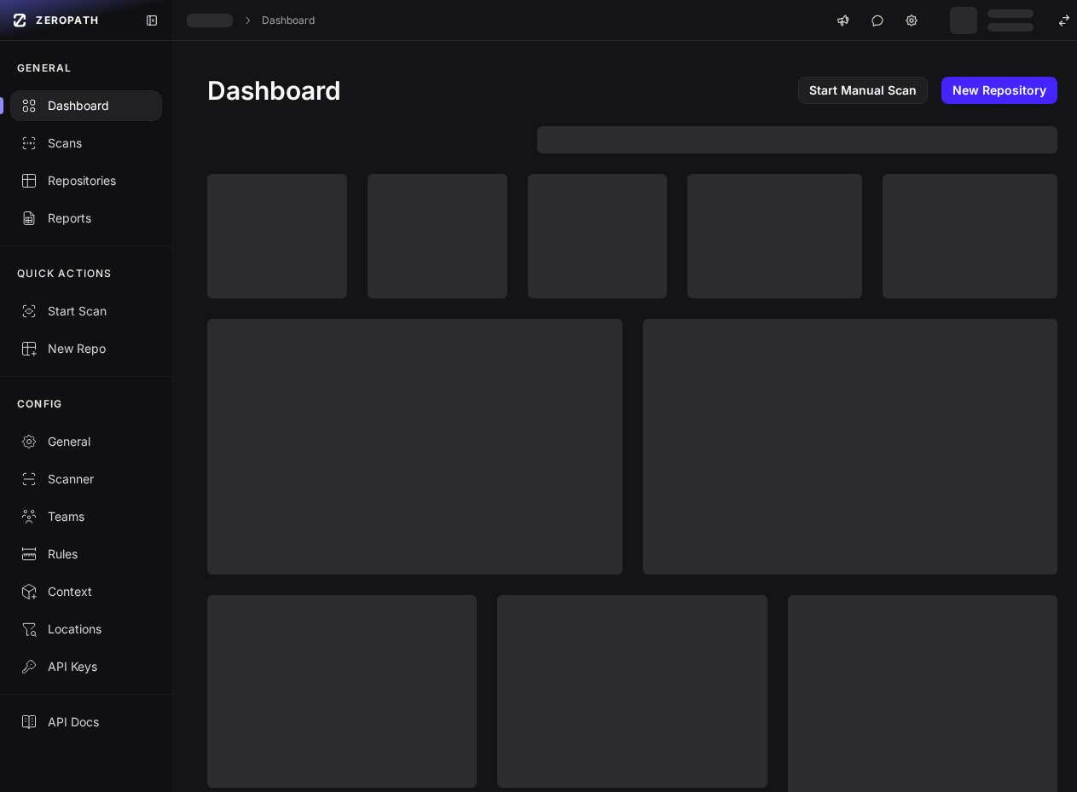  Describe the element at coordinates (86, 106) in the screenshot. I see `div: Dashboard` at that location.